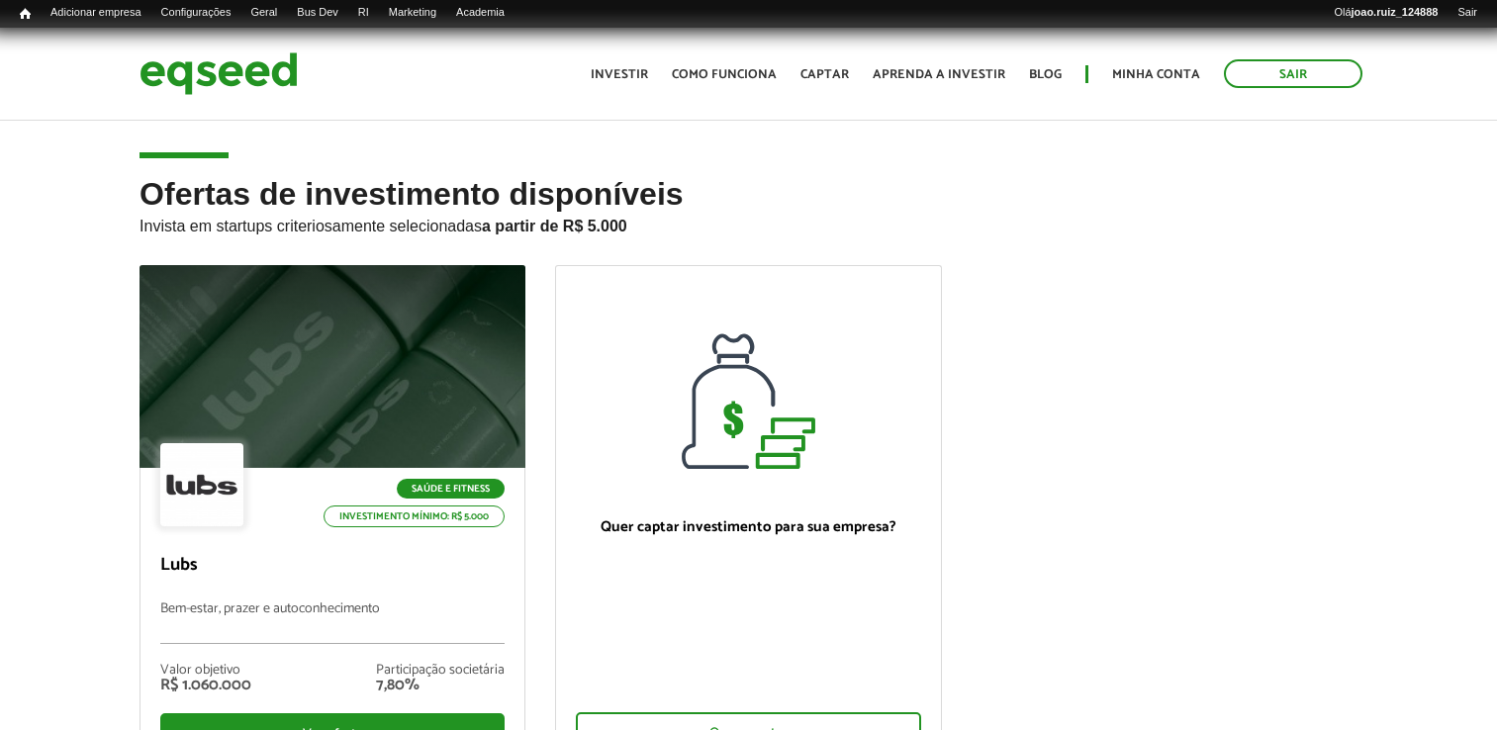  I want to click on a: Investir, so click(620, 74).